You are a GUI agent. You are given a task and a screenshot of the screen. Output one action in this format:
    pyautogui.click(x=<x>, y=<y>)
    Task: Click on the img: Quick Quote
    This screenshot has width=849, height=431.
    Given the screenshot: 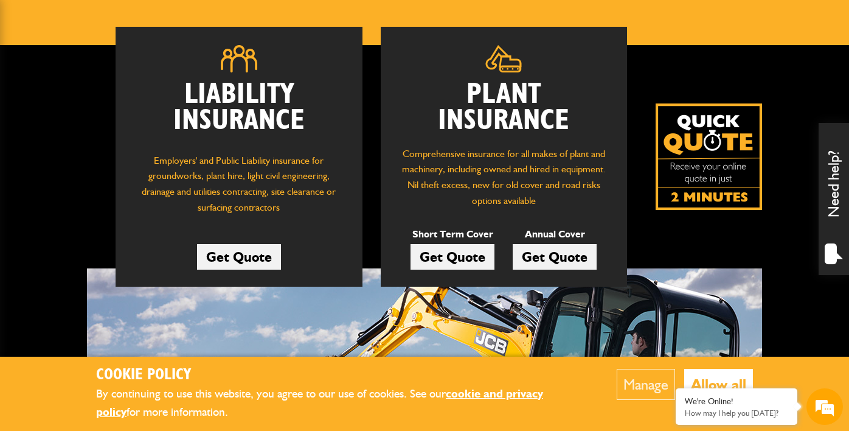 What is the action you would take?
    pyautogui.click(x=709, y=156)
    